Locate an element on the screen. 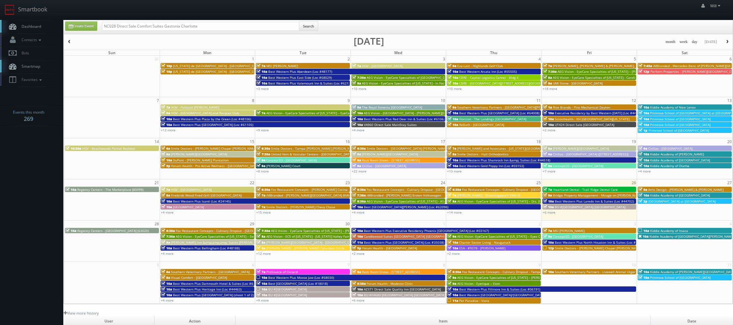  a: +15 more is located at coordinates (263, 212).